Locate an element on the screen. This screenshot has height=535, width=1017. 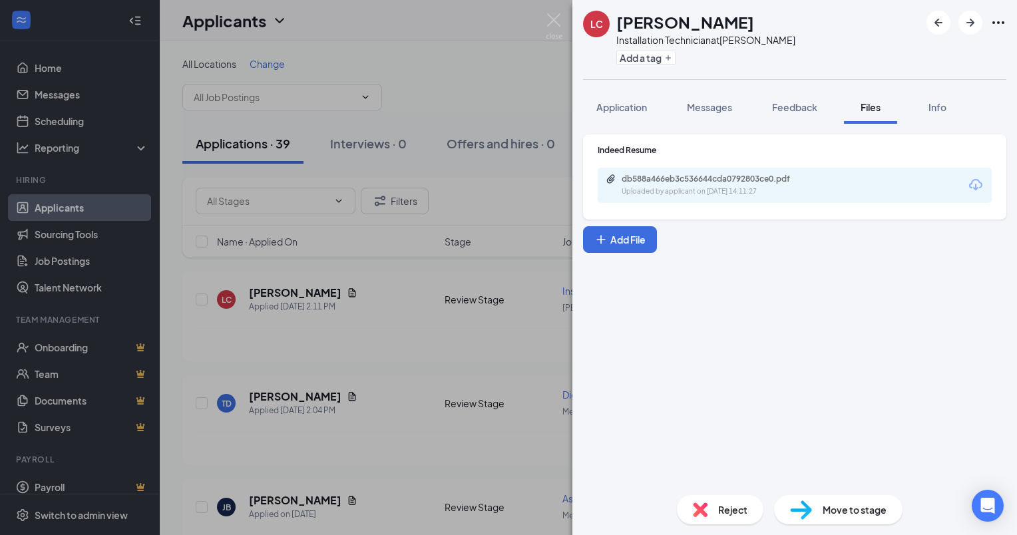
a: Download is located at coordinates (976, 185).